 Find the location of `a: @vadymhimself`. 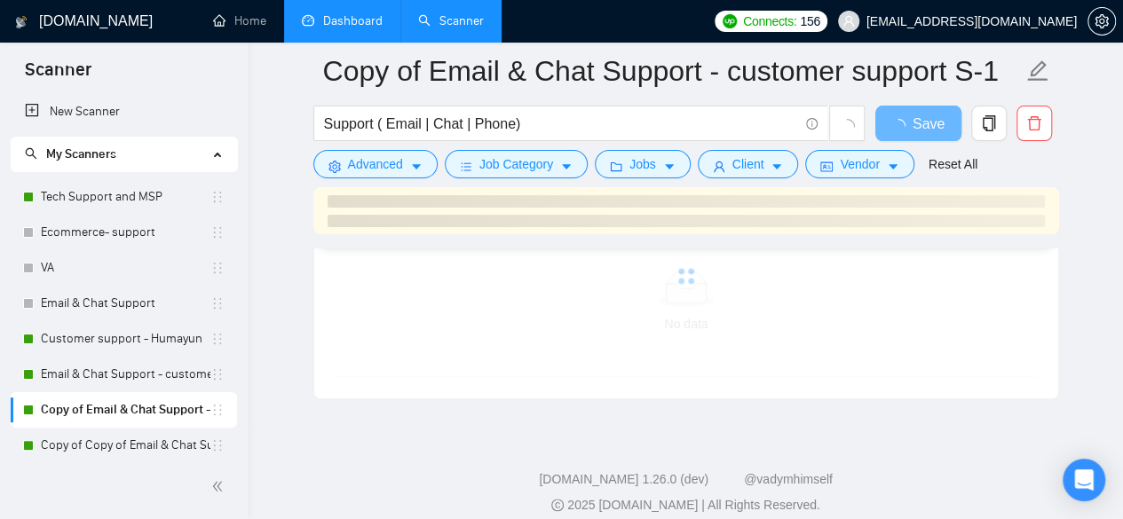

a: @vadymhimself is located at coordinates (788, 479).